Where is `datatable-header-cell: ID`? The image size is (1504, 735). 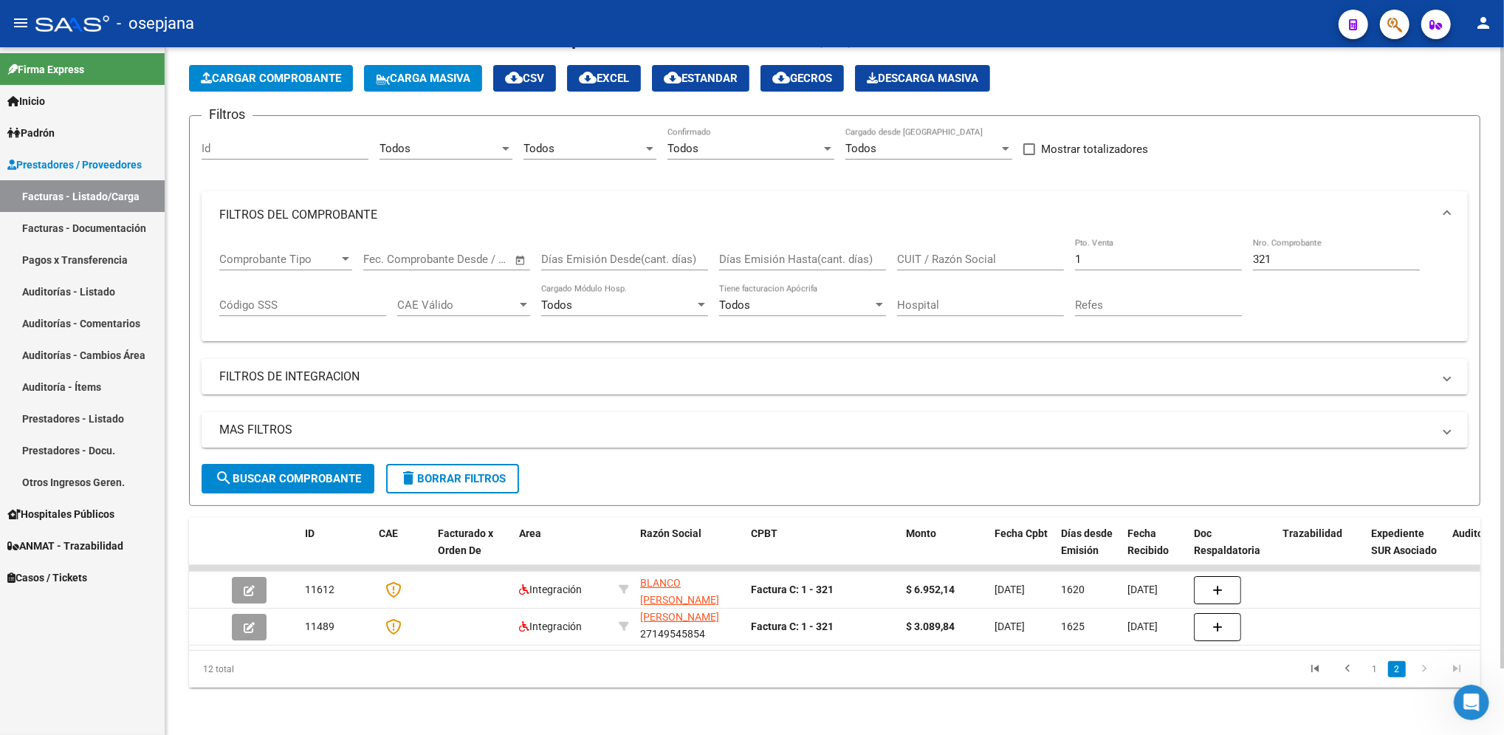
datatable-header-cell: ID is located at coordinates (336, 550).